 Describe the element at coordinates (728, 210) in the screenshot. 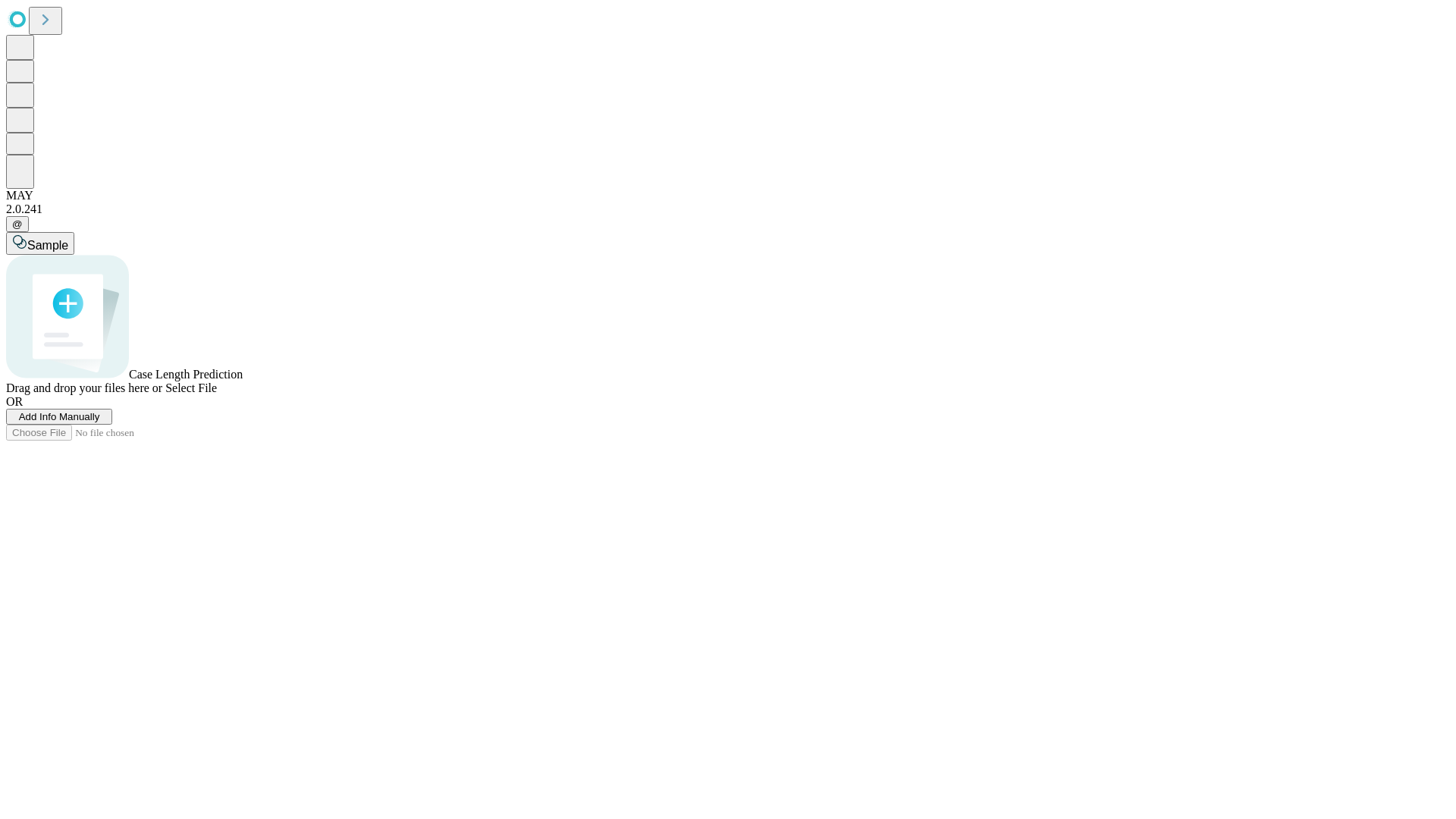

I see `div: 2.0.241` at that location.